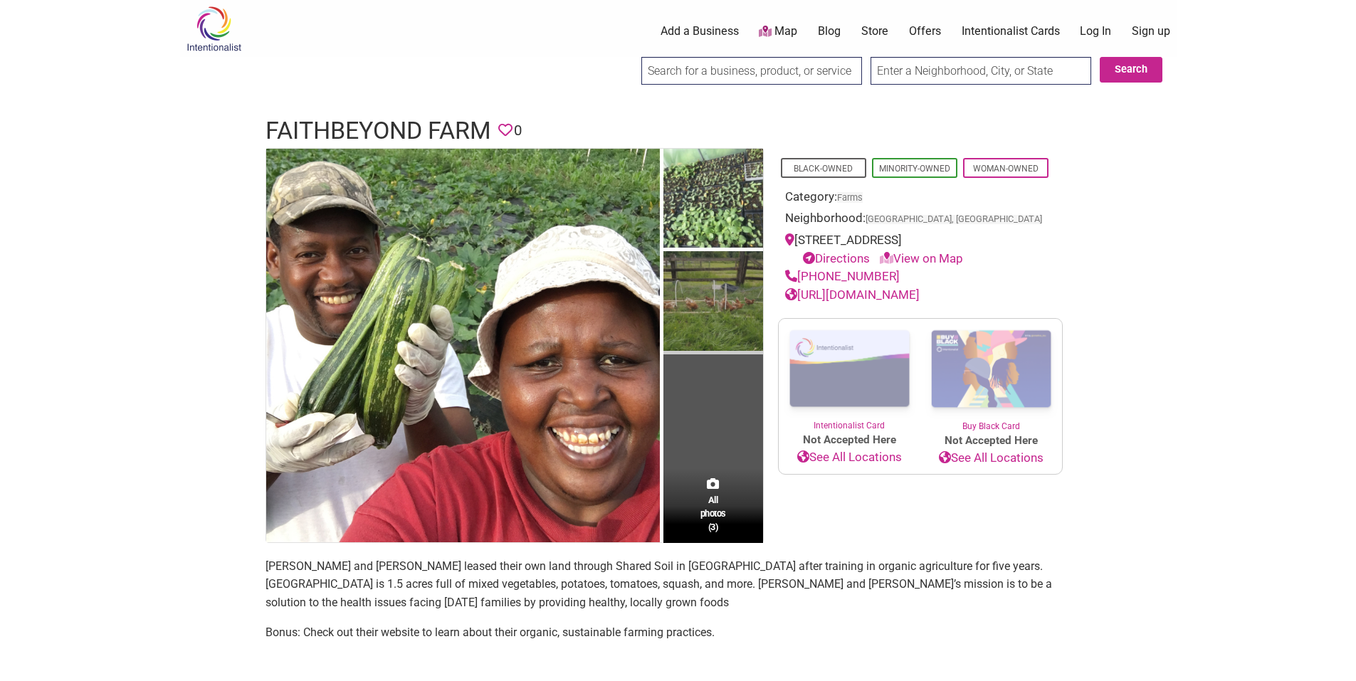 This screenshot has height=681, width=1356. Describe the element at coordinates (378, 131) in the screenshot. I see `h1: Faithbeyond Farm` at that location.